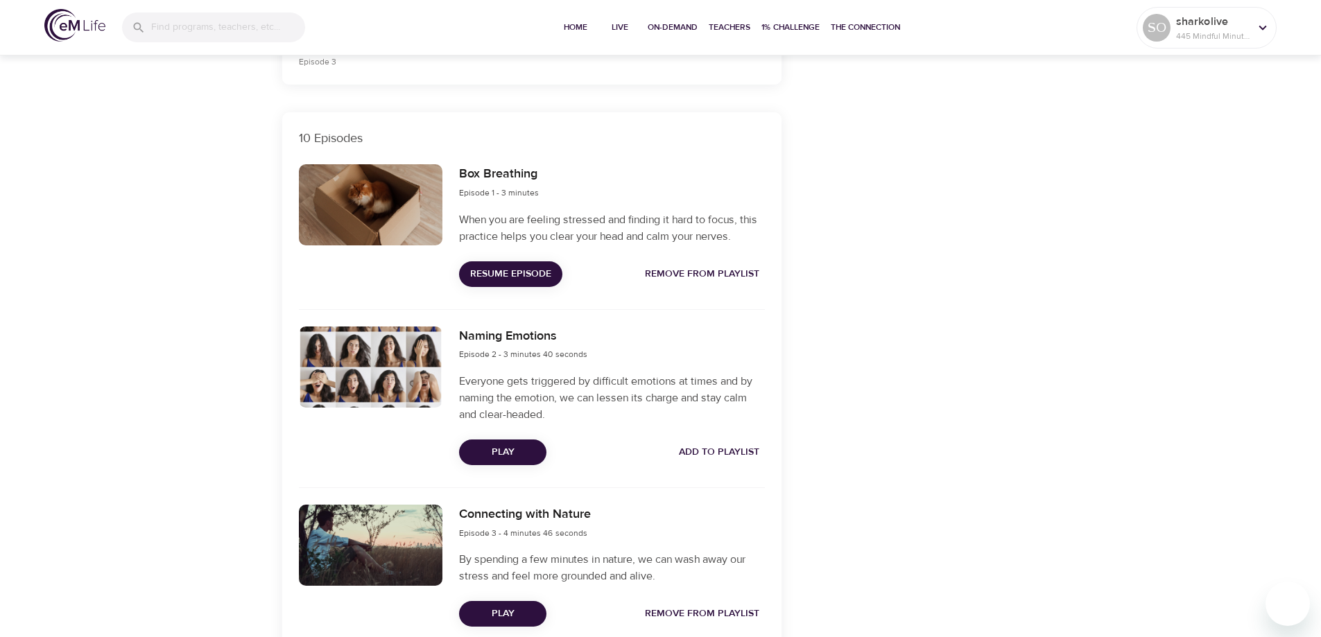 The height and width of the screenshot is (637, 1321). I want to click on p: 10 Episodes, so click(532, 138).